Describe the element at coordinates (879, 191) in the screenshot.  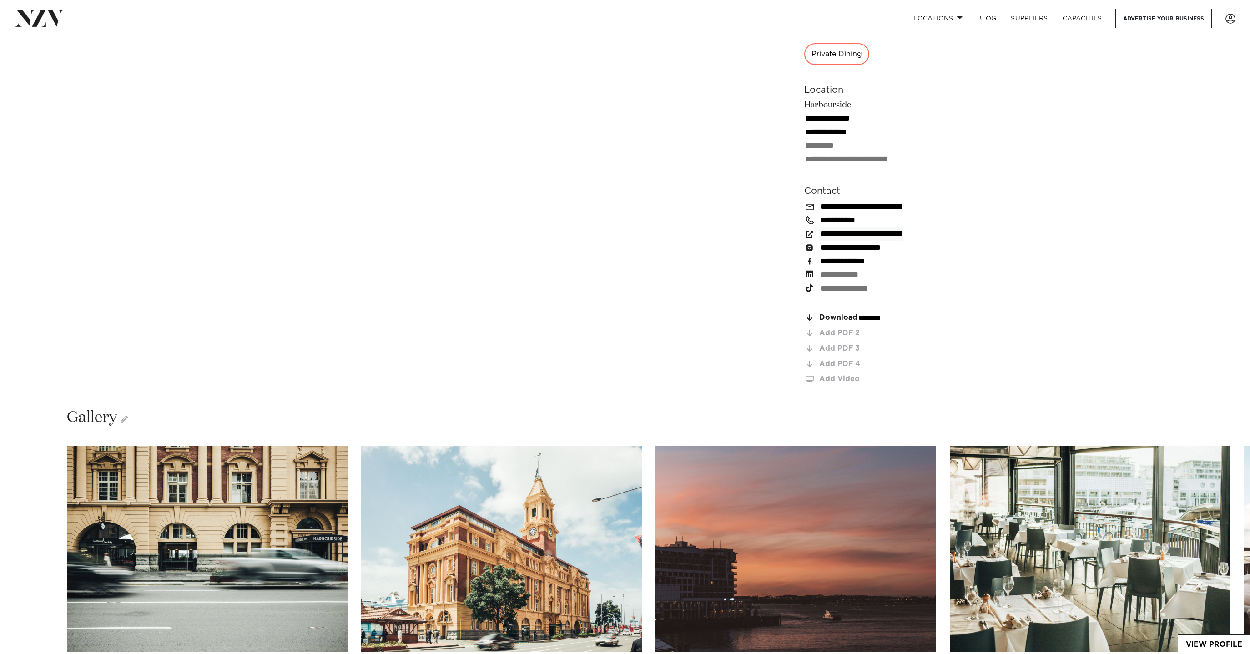
I see `h6: Contact` at that location.